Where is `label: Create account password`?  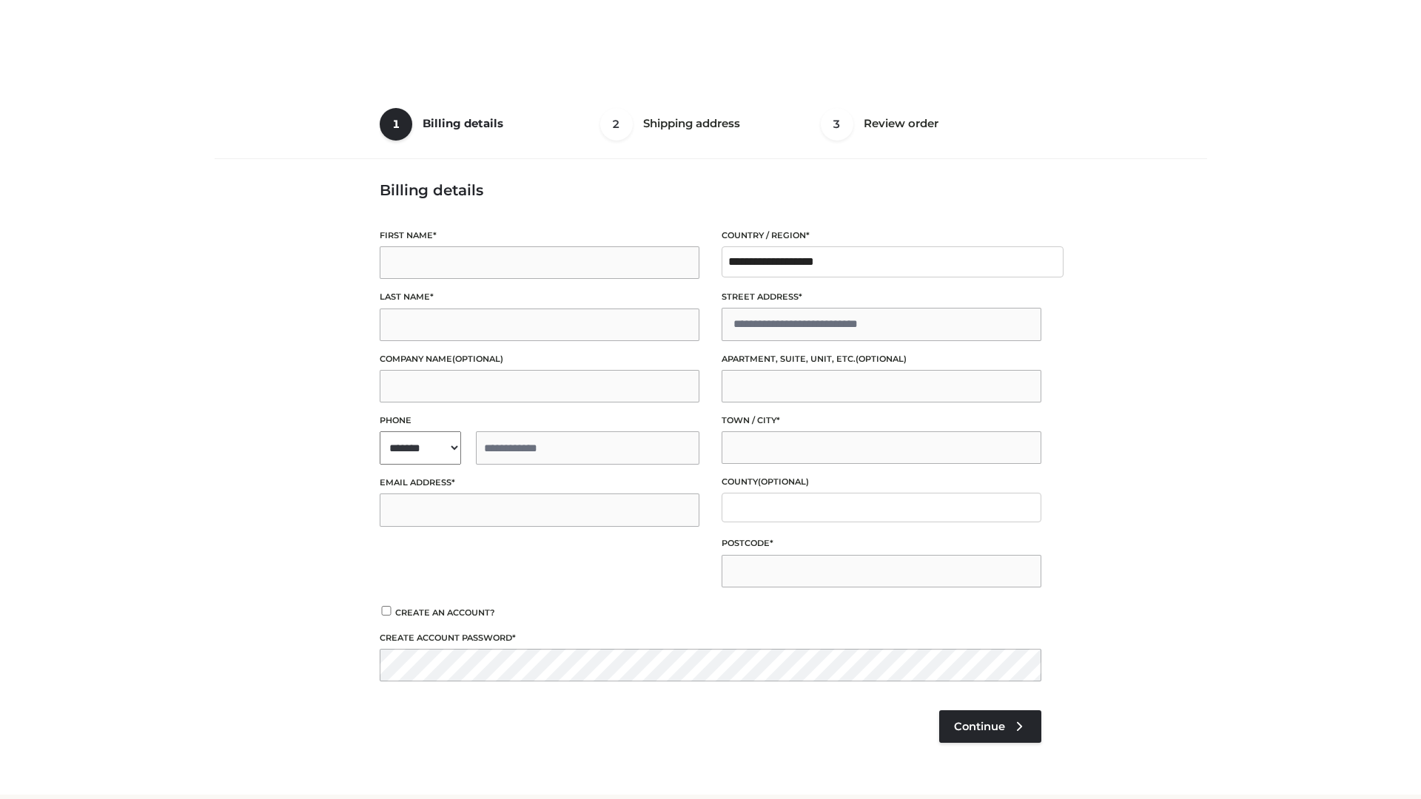 label: Create account password is located at coordinates (710, 638).